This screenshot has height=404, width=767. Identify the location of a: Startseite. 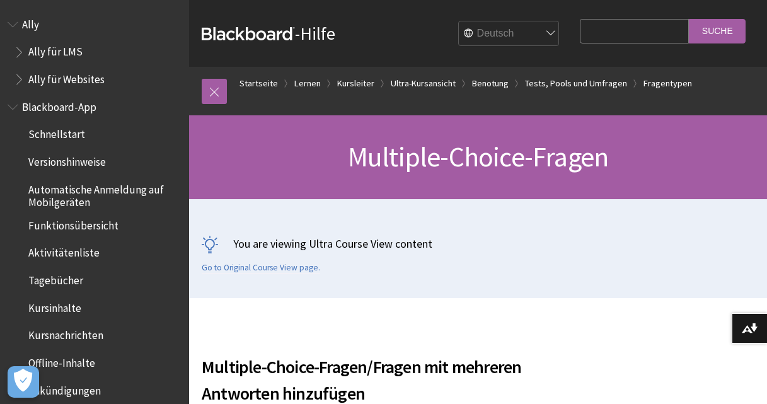
(258, 83).